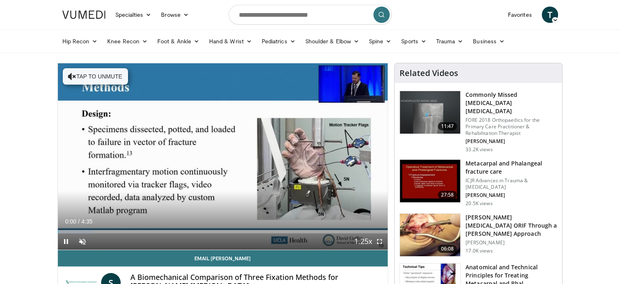 The width and height of the screenshot is (620, 284). I want to click on img: b2c65235-e098-4cd2-ab0f-914df5e3e270.150x105_q85_crop-smart_upscale.jpg, so click(430, 112).